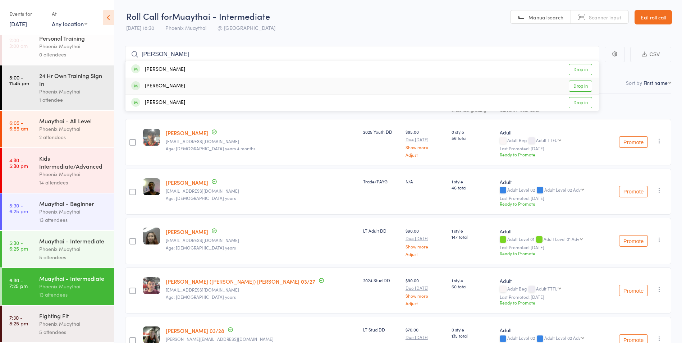  Describe the element at coordinates (58, 249) in the screenshot. I see `a: 5:30 -6:25 pmMuaythai - IntermediatePhoenix Muaythai5 attendees` at that location.